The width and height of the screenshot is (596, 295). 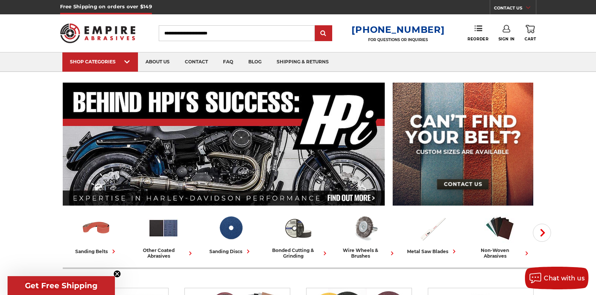 What do you see at coordinates (564, 278) in the screenshot?
I see `span: Chat with us` at bounding box center [564, 278].